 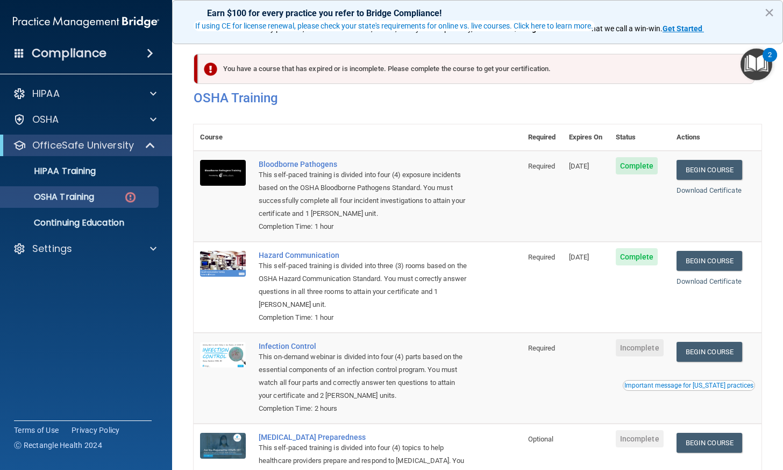 I want to click on div: This self-paced training is divided into four (4) exposure incidents based on the OSHA Bloodborne..., so click(x=363, y=194).